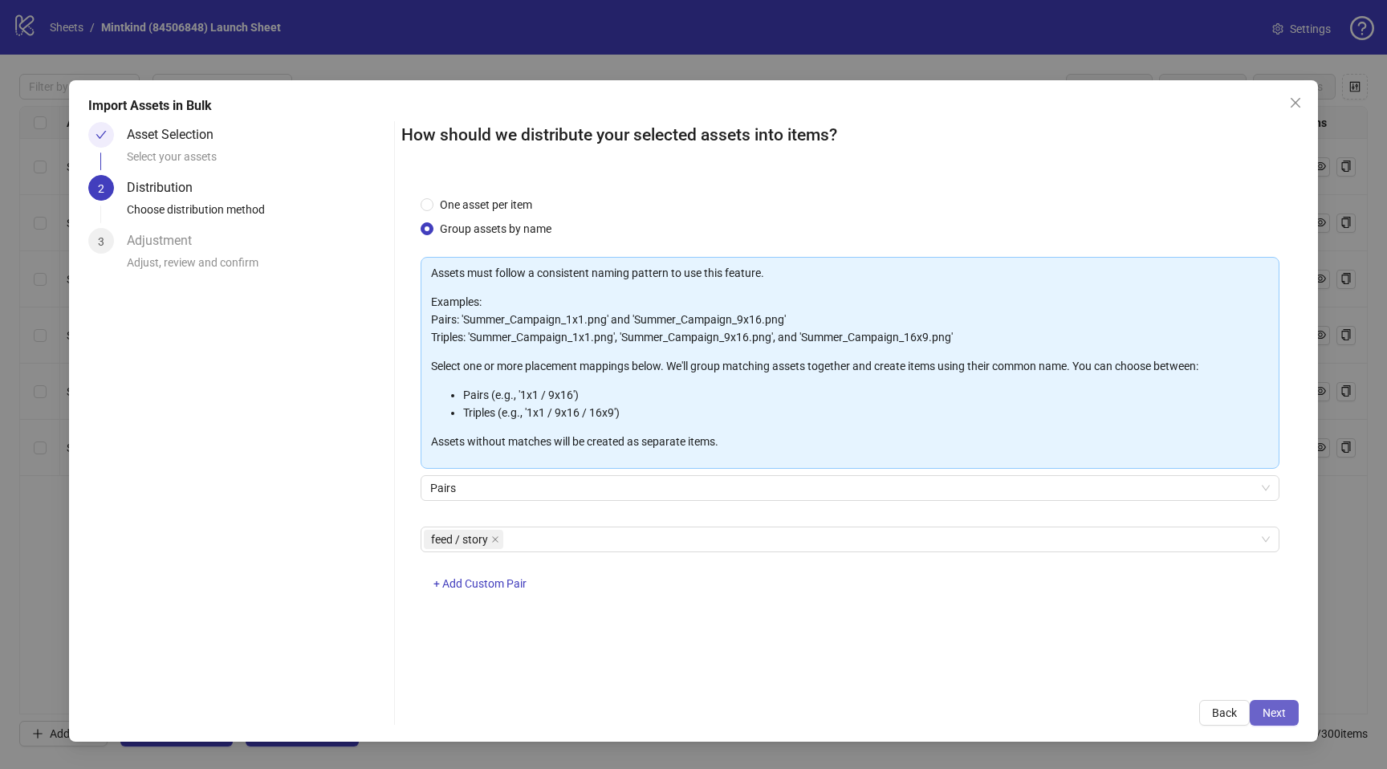 The height and width of the screenshot is (769, 1387). I want to click on div: Select your assets, so click(257, 161).